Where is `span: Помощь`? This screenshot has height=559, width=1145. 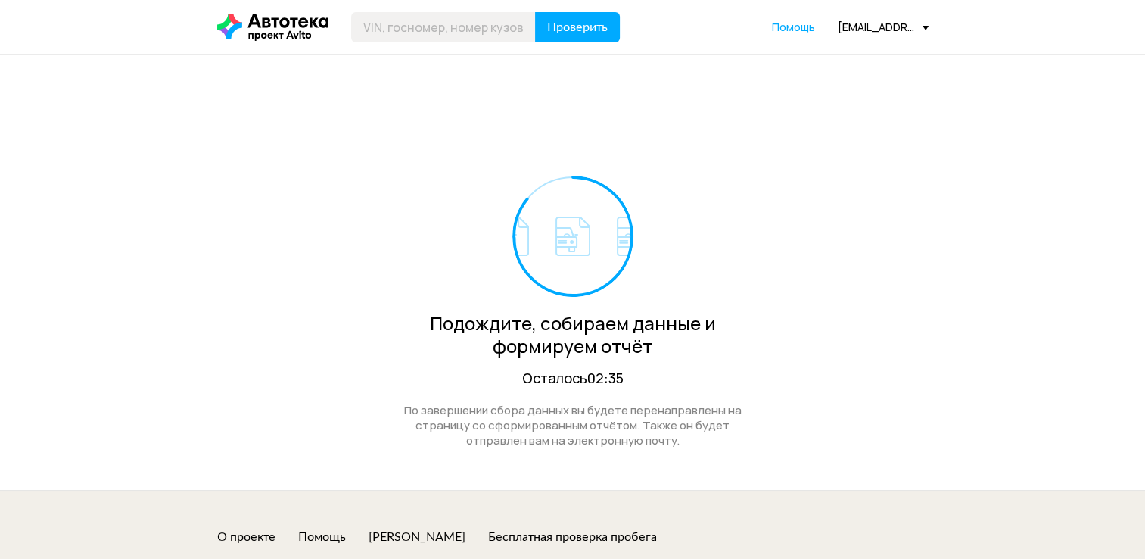 span: Помощь is located at coordinates (793, 26).